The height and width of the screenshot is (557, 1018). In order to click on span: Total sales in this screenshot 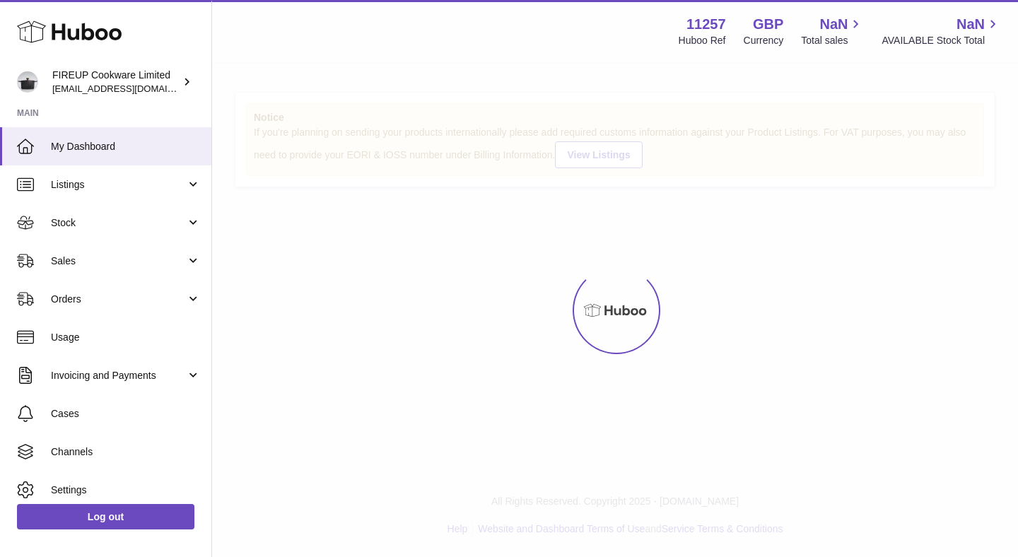, I will do `click(832, 40)`.